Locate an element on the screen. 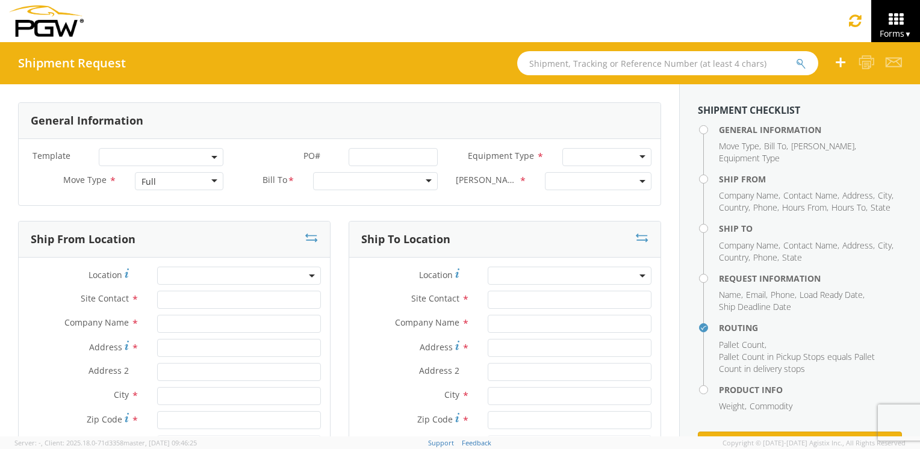 This screenshot has height=449, width=920. span: Name is located at coordinates (729, 294).